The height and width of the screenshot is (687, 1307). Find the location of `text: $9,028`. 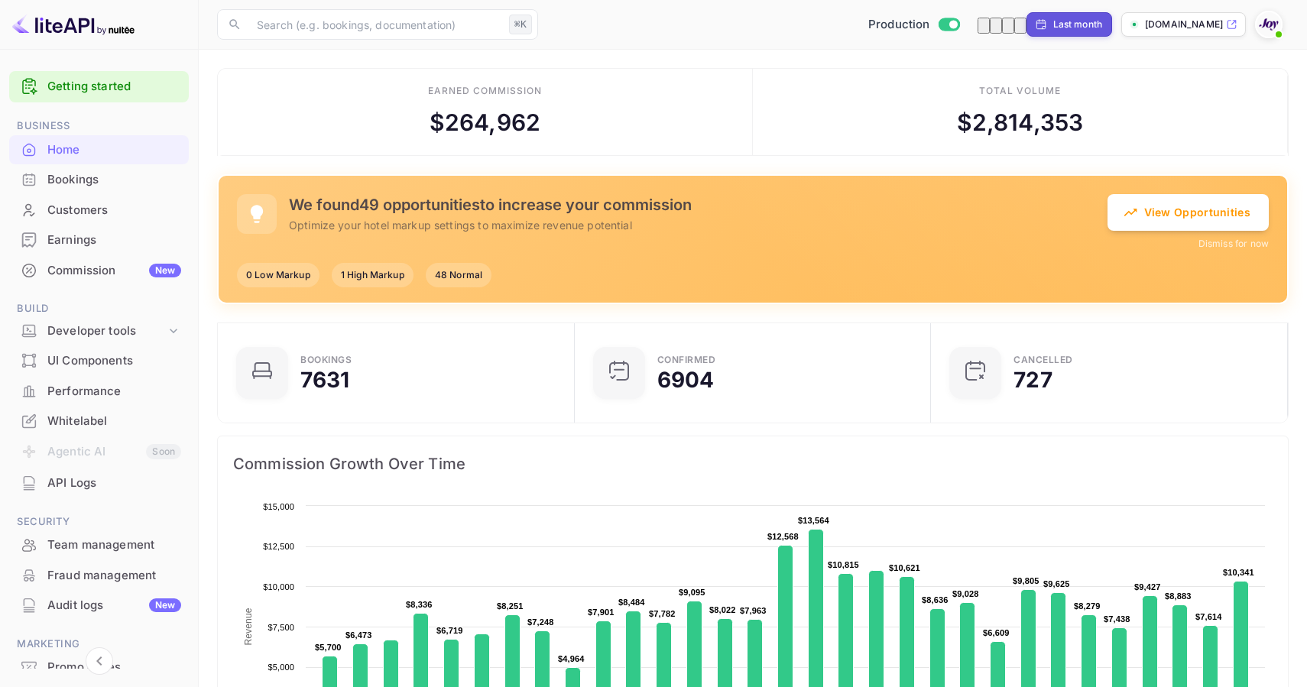

text: $9,028 is located at coordinates (965, 594).